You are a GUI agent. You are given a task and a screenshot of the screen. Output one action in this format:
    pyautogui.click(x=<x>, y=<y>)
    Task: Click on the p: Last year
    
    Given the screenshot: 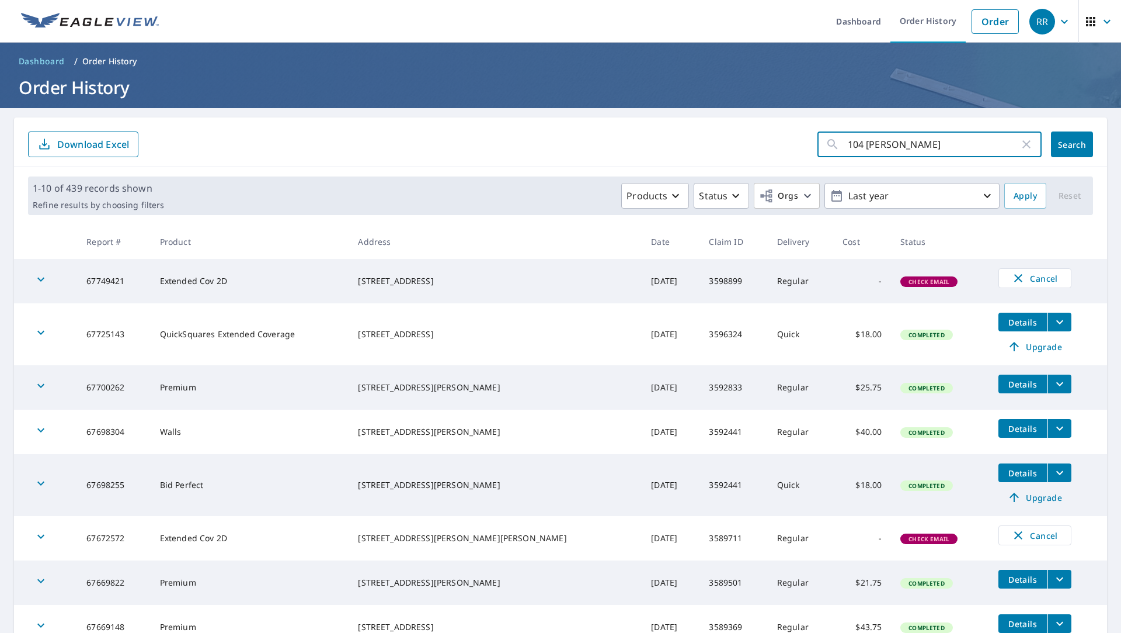 What is the action you would take?
    pyautogui.click(x=912, y=196)
    